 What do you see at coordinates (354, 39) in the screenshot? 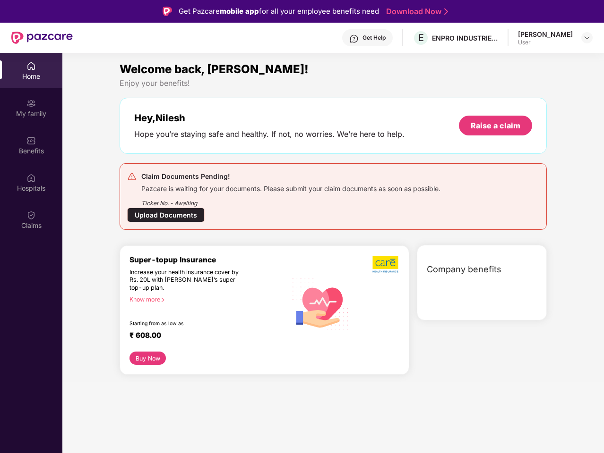
I see `img: svg+xml;base64,PHN2ZyBpZD0iSGVscC0zMngzMiIgeG1sbnM9Imh0dHA6Ly93d3cudzMub3JnLzIwMDAvc3ZnIiB3aWR0aD...` at bounding box center [354, 39].